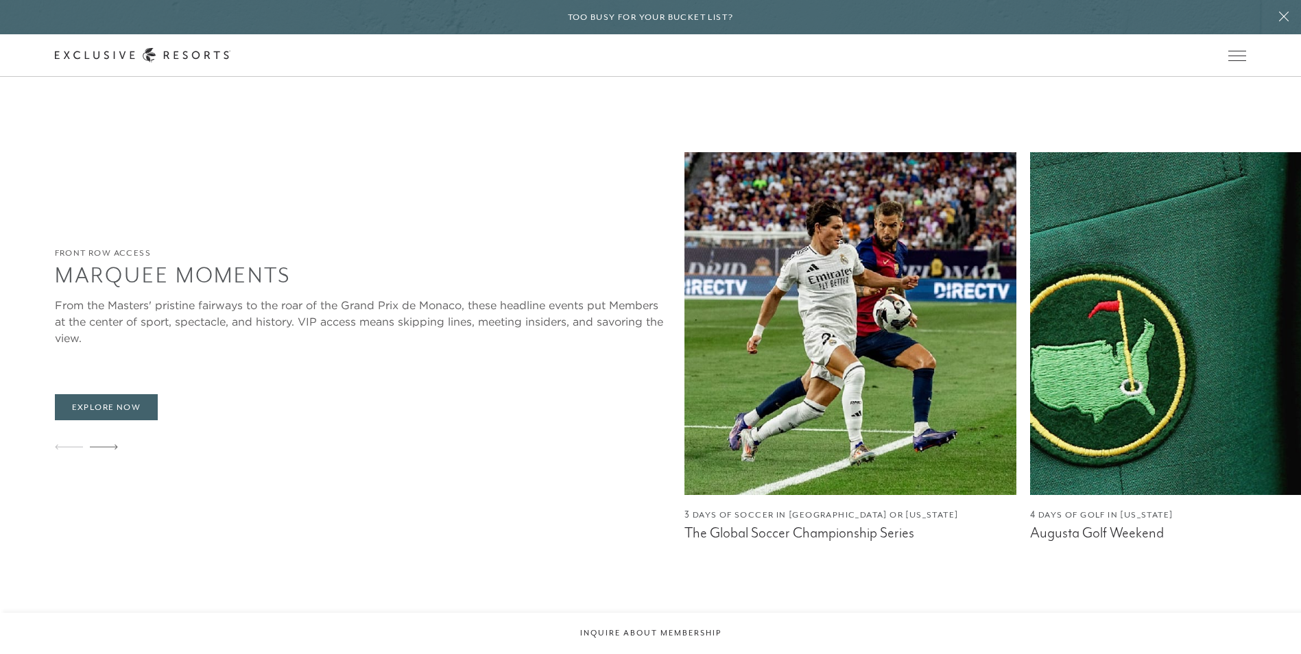 The width and height of the screenshot is (1301, 654). I want to click on button: Open navigation, so click(1237, 56).